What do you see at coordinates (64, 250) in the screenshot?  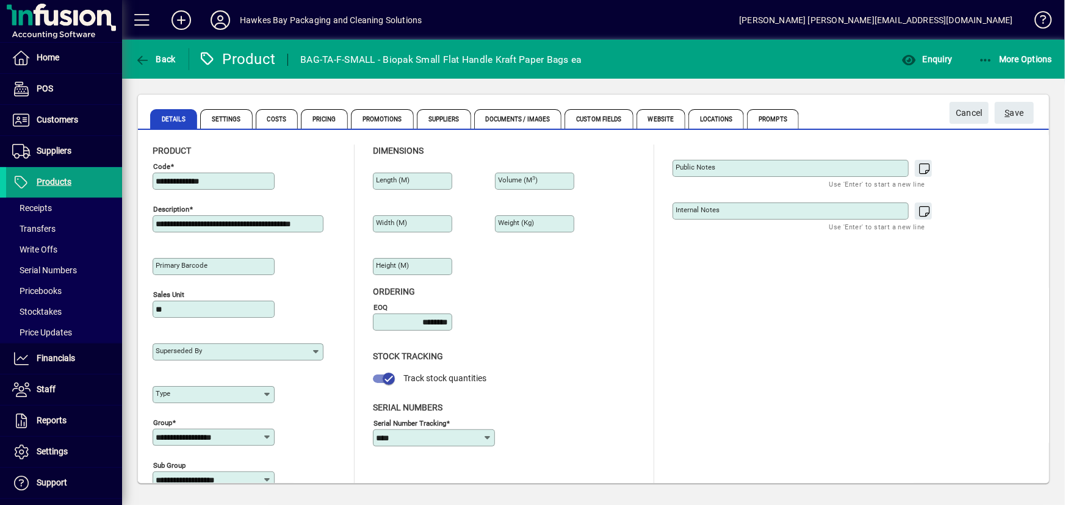 I see `a: Write Offs` at bounding box center [64, 250].